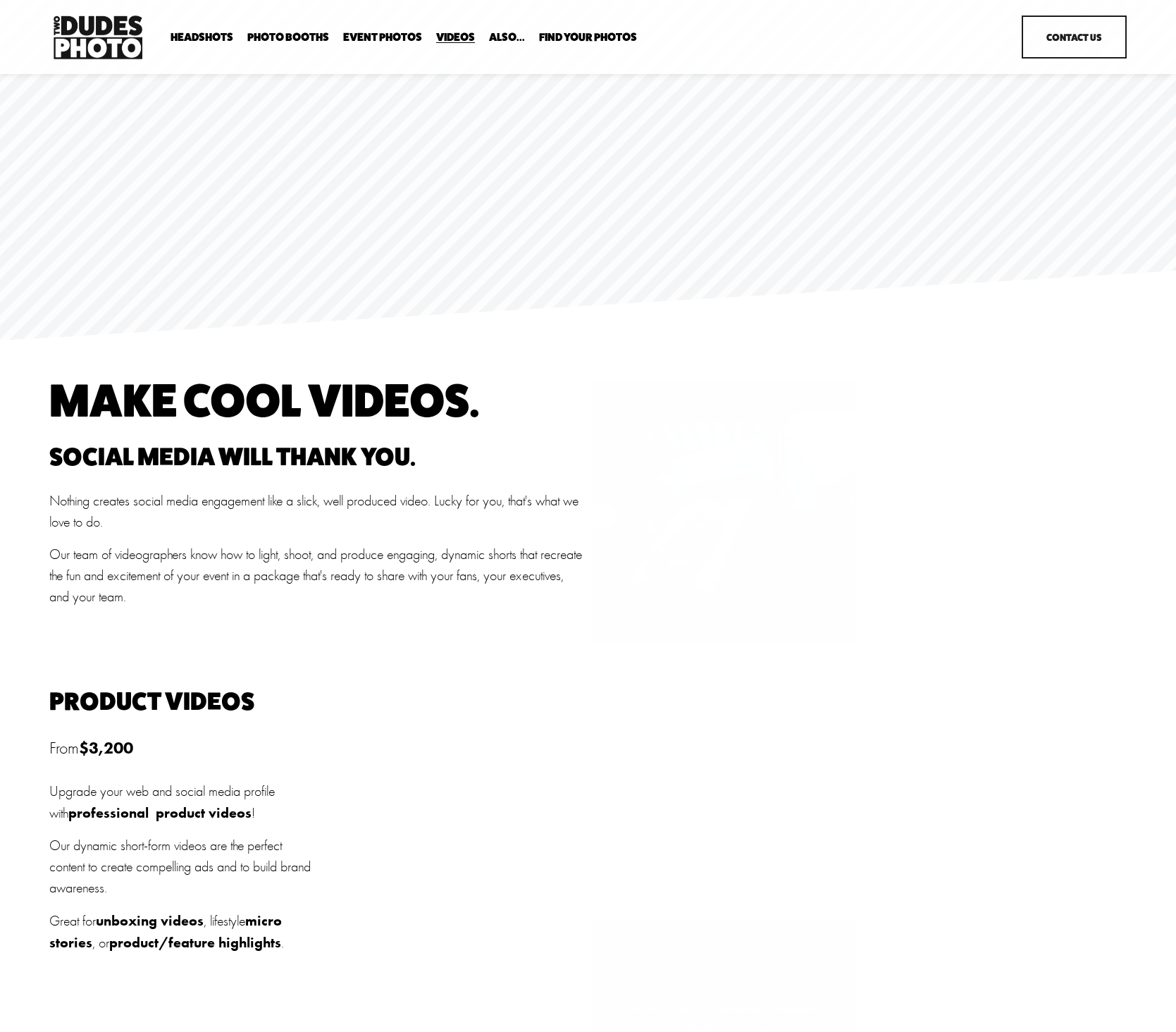 The height and width of the screenshot is (1032, 1176). Describe the element at coordinates (506, 37) in the screenshot. I see `span: Also...` at that location.